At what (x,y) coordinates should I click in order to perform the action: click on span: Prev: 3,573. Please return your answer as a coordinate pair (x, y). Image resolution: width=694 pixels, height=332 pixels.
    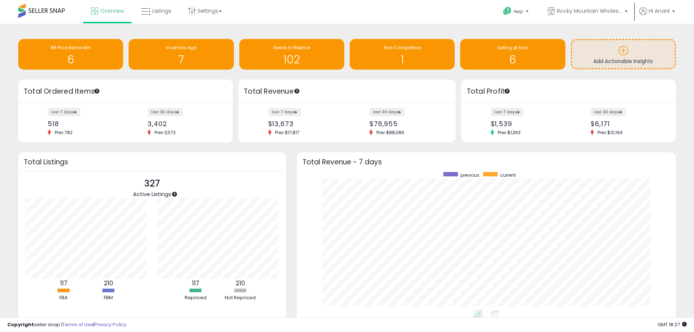
    Looking at the image, I should click on (165, 132).